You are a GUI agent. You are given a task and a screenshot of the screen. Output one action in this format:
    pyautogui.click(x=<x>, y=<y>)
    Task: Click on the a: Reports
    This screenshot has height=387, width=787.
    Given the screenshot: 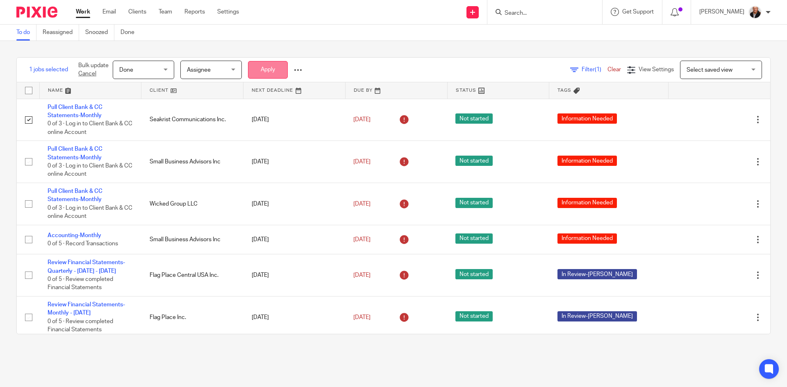 What is the action you would take?
    pyautogui.click(x=195, y=12)
    